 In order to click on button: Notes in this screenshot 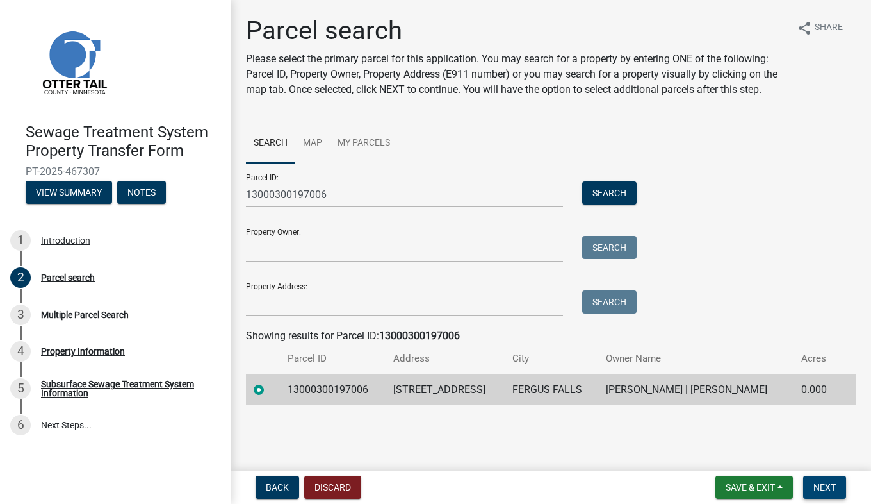, I will do `click(142, 192)`.